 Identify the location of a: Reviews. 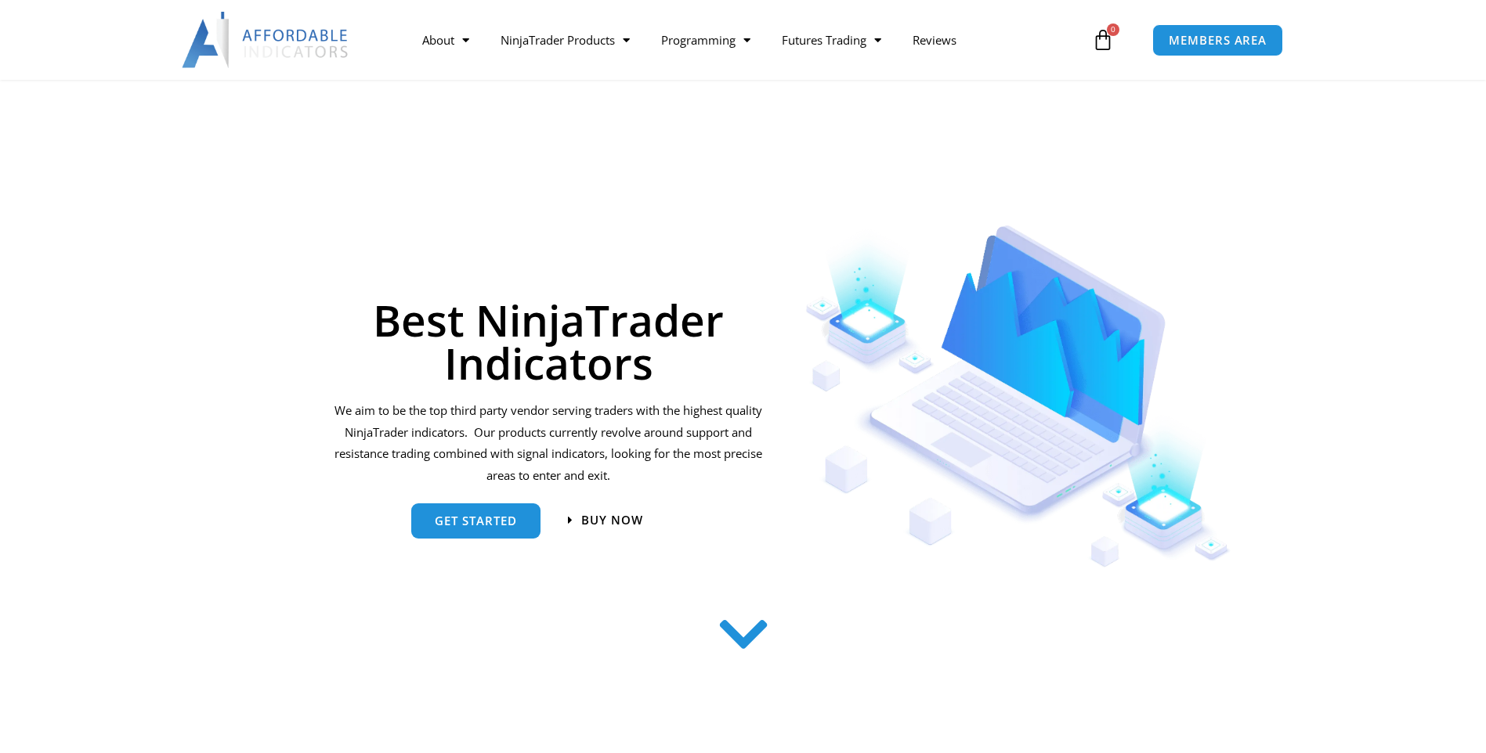
(934, 40).